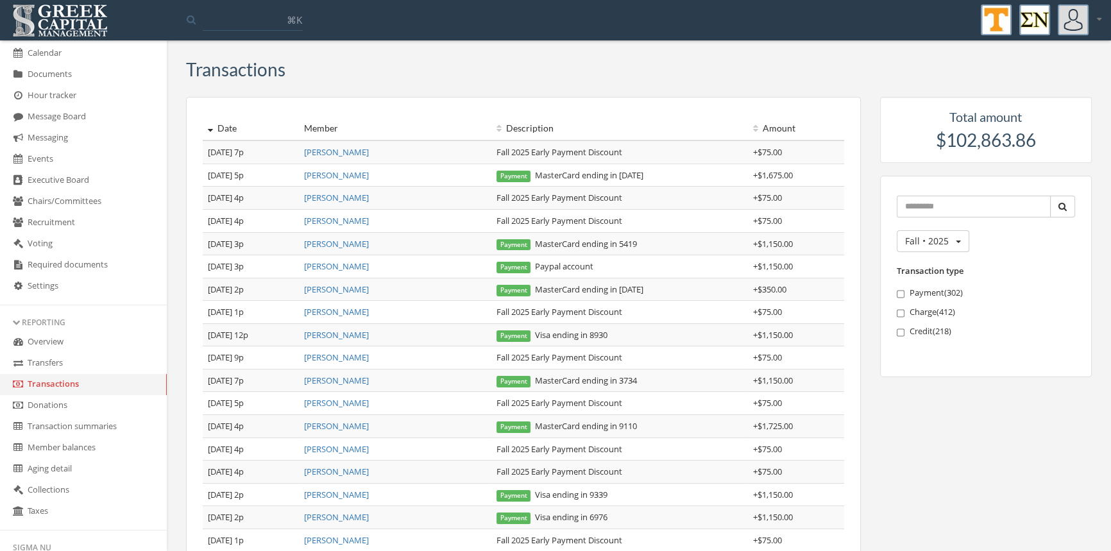 This screenshot has height=551, width=1111. I want to click on span: $102,863.86, so click(986, 140).